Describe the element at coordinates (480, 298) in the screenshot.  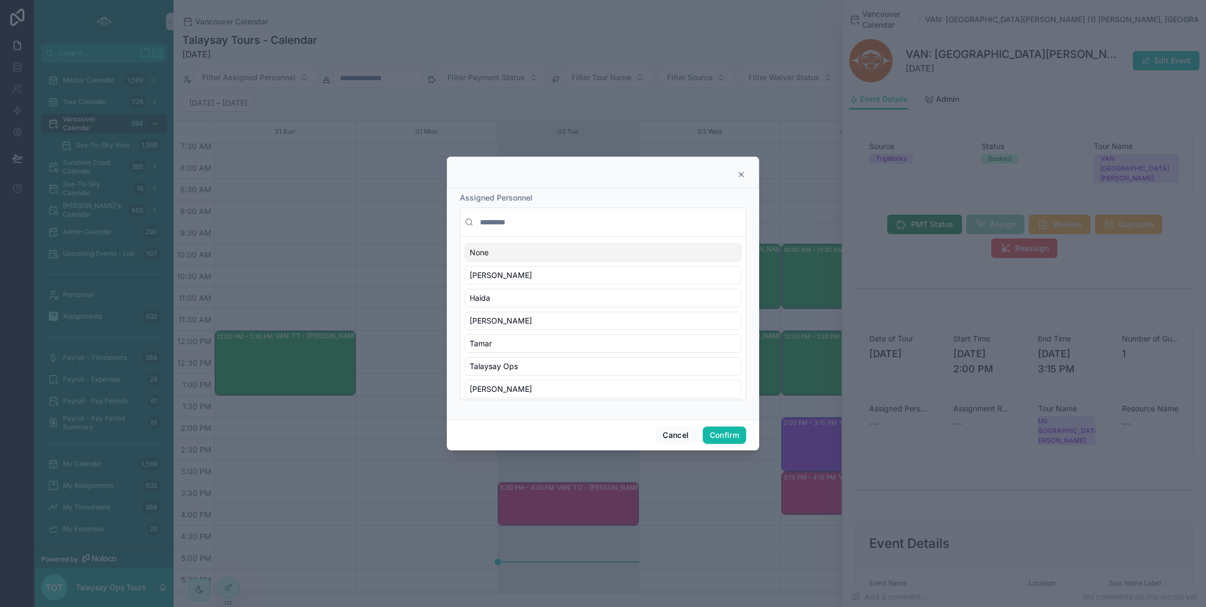
I see `span: Haida` at that location.